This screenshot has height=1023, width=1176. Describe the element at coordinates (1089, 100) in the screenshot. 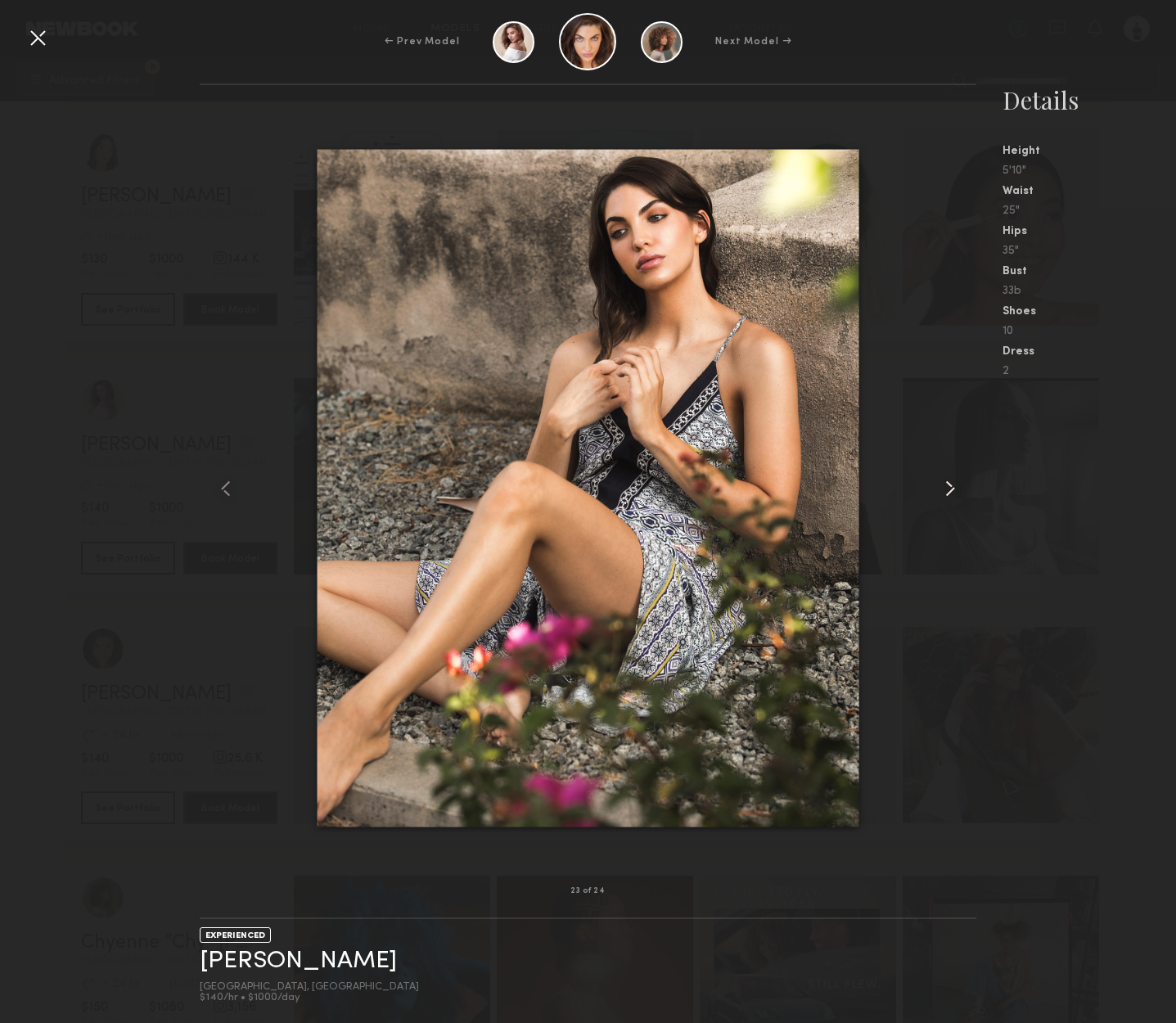

I see `div: Details` at that location.